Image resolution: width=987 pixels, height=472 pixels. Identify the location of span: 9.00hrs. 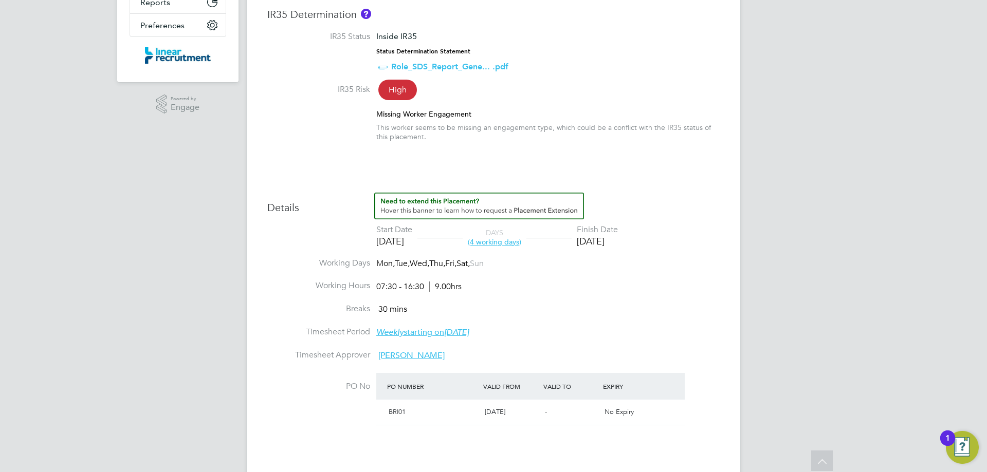
(445, 287).